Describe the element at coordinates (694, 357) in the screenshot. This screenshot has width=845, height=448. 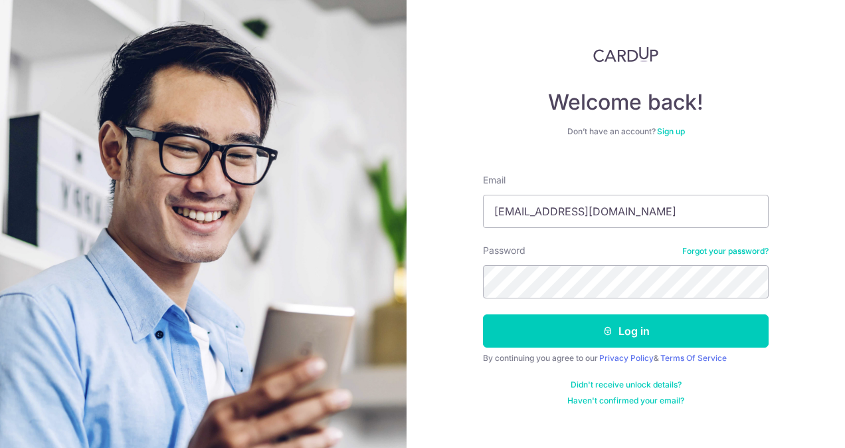
I see `a: Terms Of Service` at that location.